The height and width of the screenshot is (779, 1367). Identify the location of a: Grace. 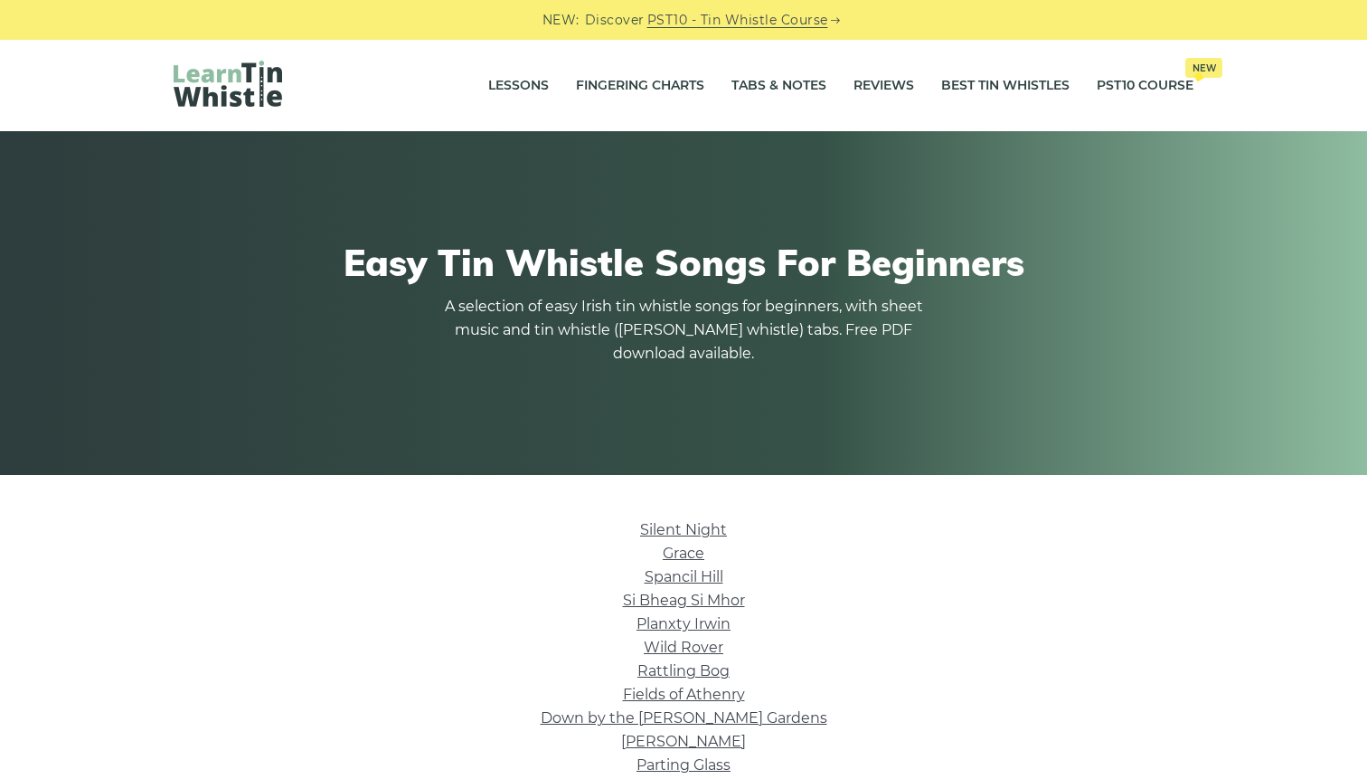
(684, 553).